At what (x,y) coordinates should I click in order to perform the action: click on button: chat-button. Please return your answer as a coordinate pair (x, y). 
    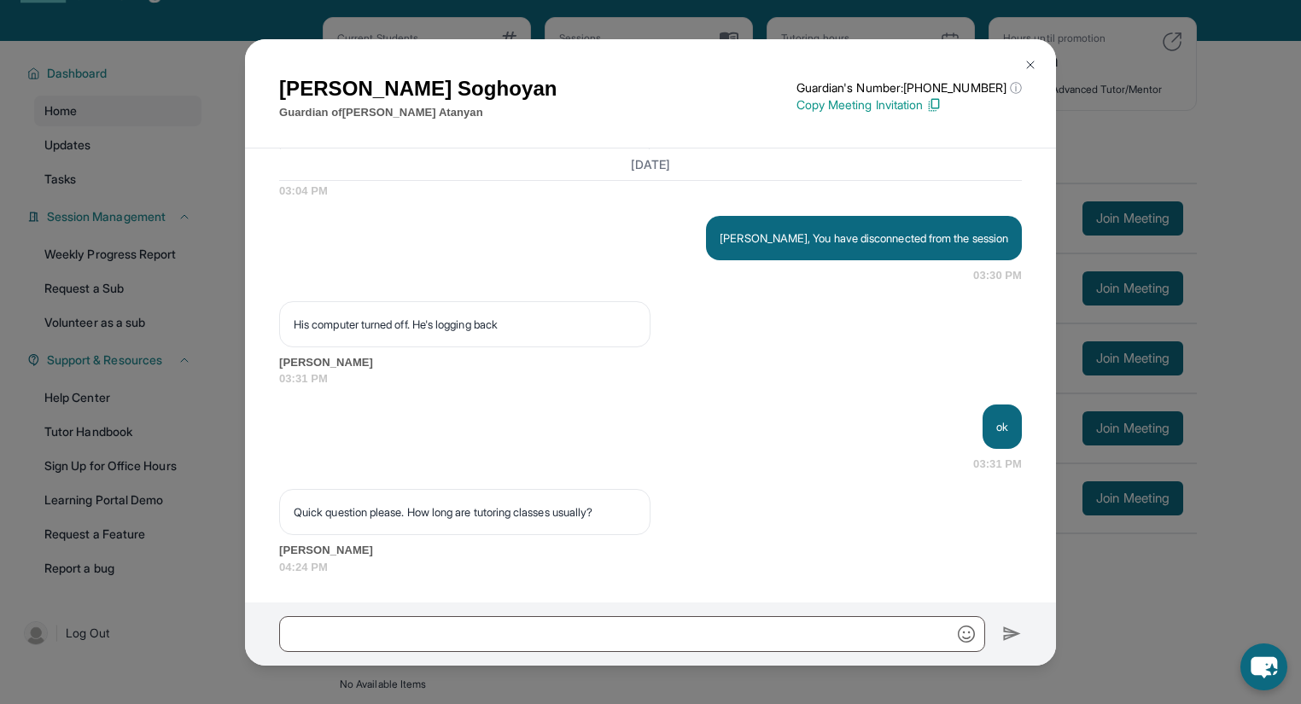
    Looking at the image, I should click on (1263, 667).